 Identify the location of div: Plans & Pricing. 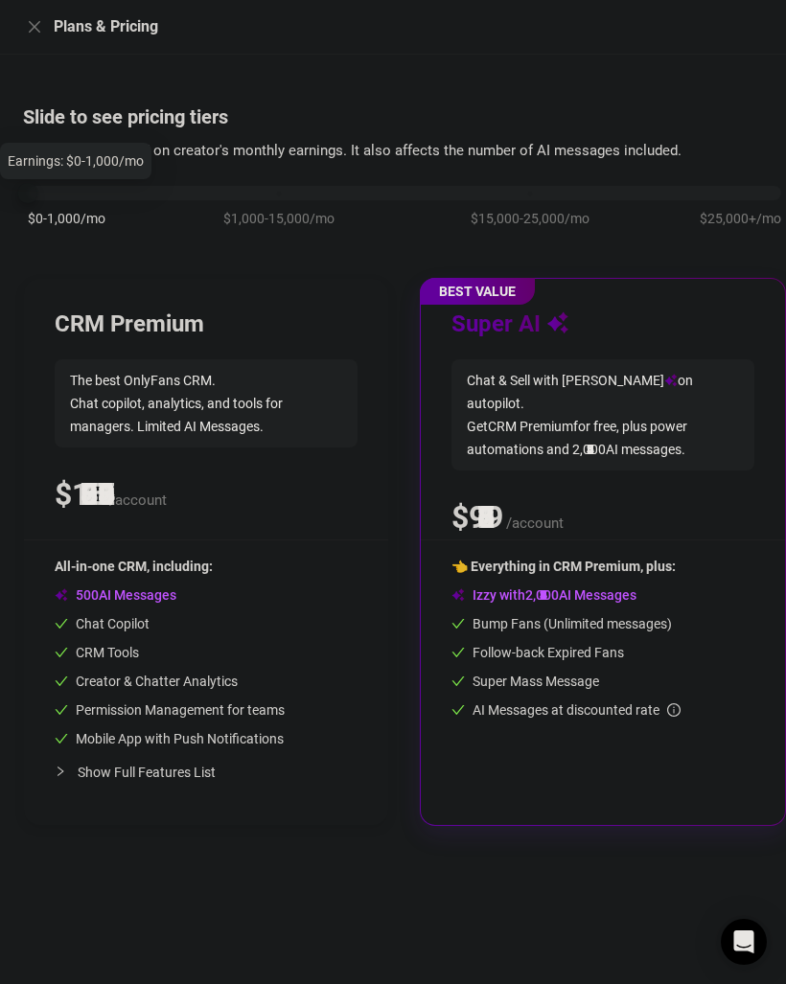
(408, 27).